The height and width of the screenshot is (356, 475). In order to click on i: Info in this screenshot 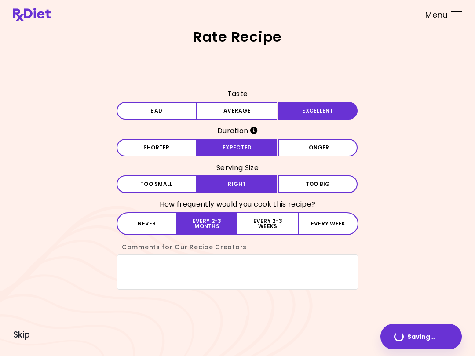, I will do `click(254, 130)`.